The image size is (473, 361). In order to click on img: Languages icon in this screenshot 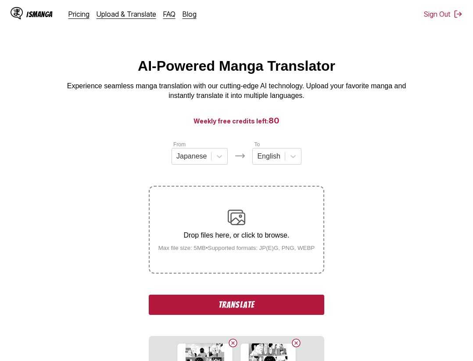, I will do `click(240, 156)`.